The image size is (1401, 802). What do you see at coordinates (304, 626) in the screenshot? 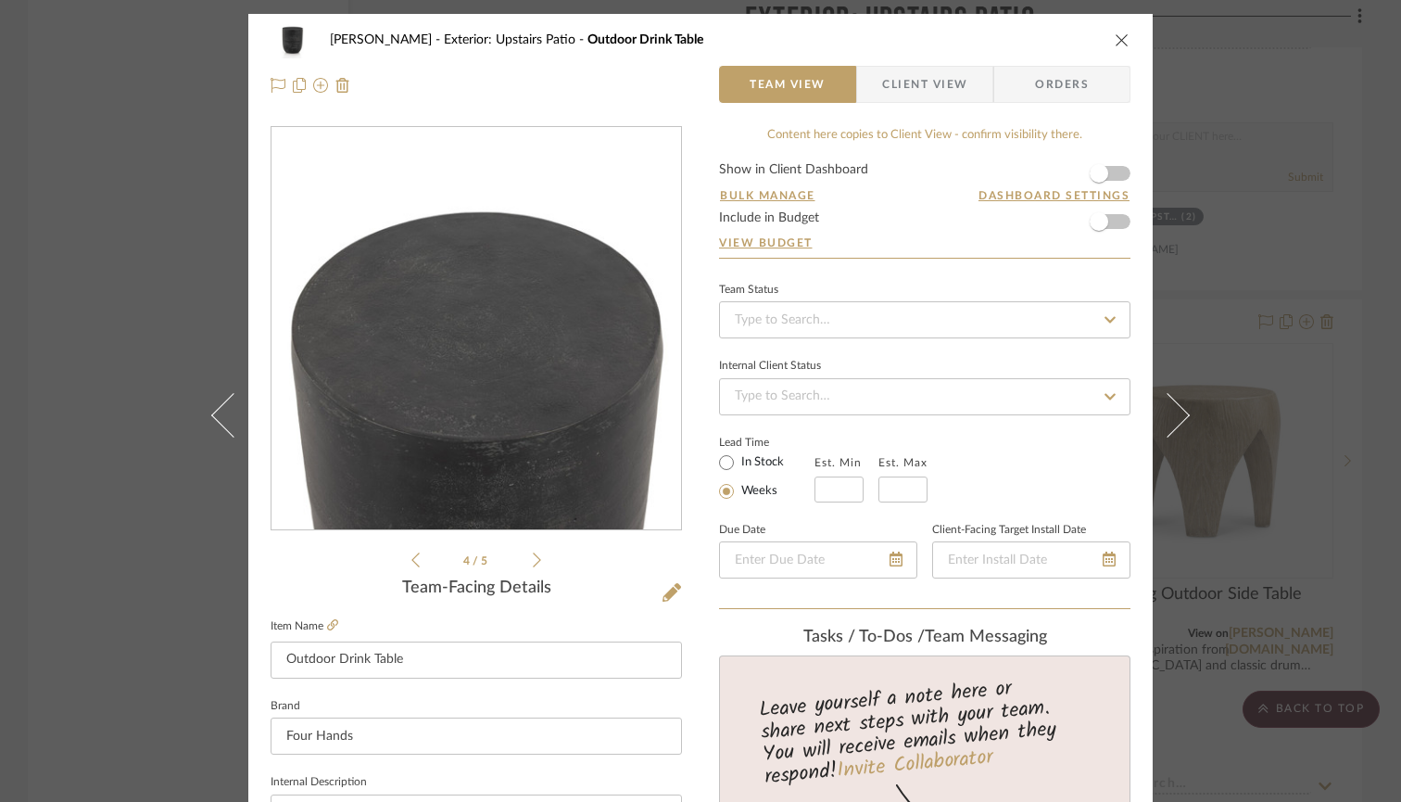
I see `label: Item Name` at bounding box center [304, 626].